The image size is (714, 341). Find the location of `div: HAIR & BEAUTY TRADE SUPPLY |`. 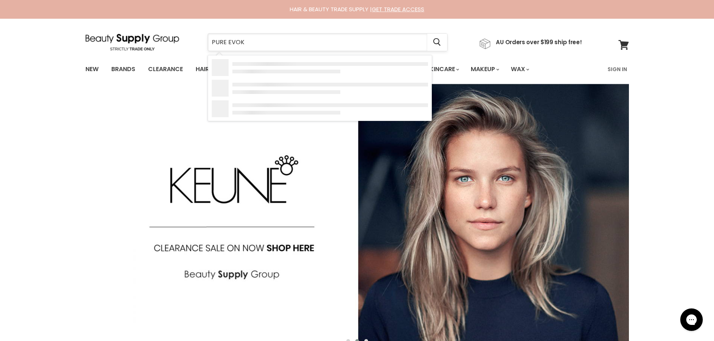

div: HAIR & BEAUTY TRADE SUPPLY | is located at coordinates (357, 9).